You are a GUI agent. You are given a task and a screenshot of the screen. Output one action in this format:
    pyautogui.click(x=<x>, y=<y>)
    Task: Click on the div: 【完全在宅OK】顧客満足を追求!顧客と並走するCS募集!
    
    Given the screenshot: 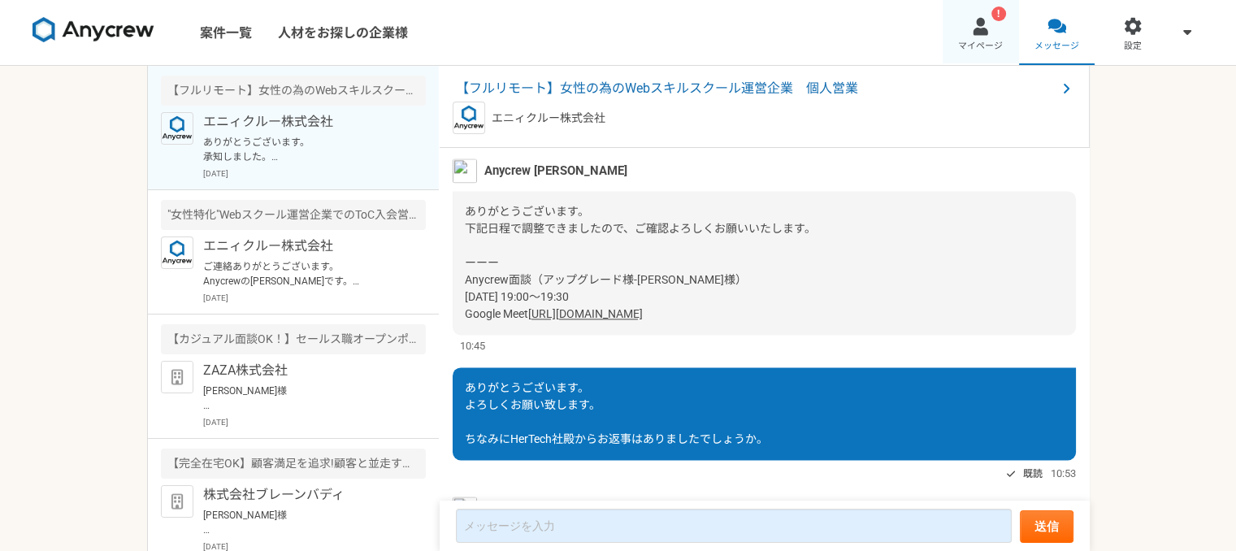 What is the action you would take?
    pyautogui.click(x=293, y=463)
    